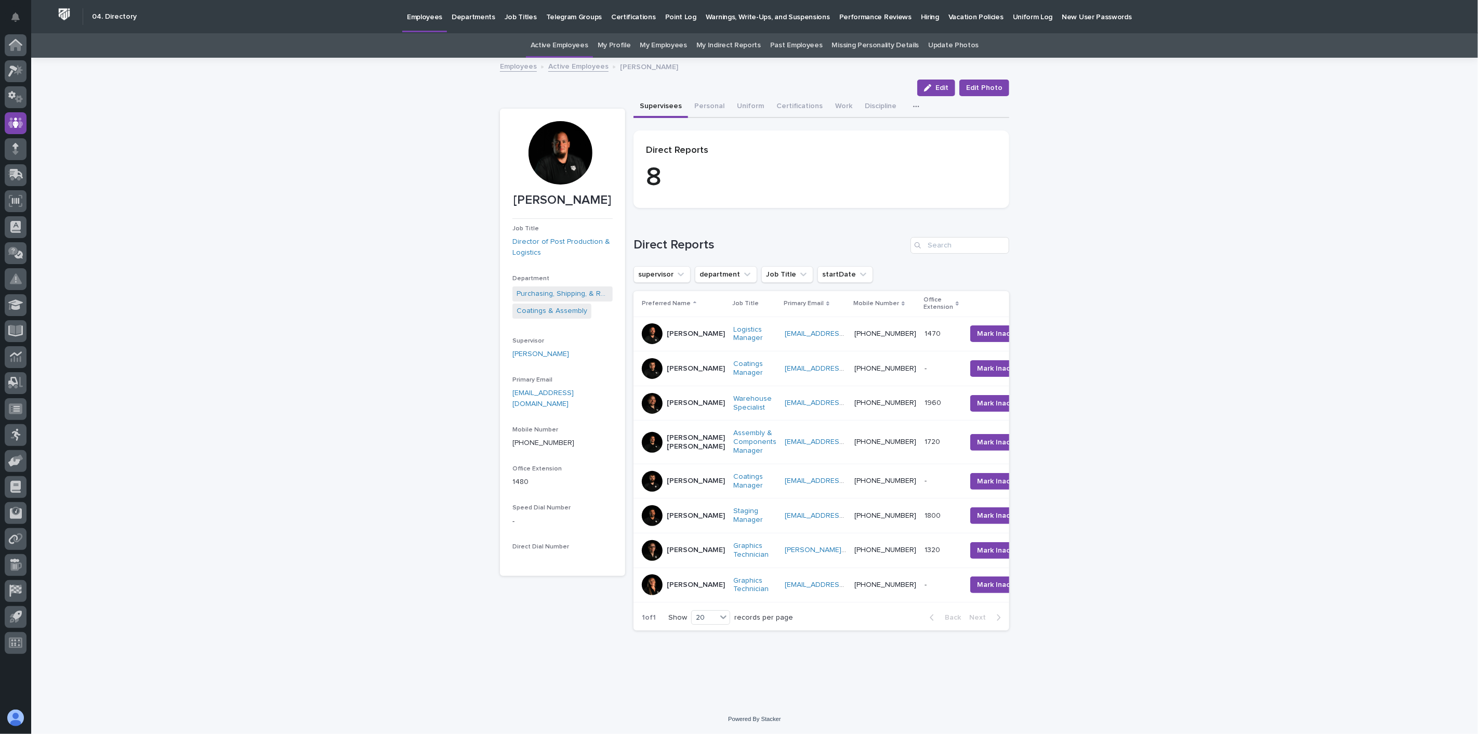  What do you see at coordinates (960, 245) in the screenshot?
I see `div: Search` at bounding box center [960, 245].